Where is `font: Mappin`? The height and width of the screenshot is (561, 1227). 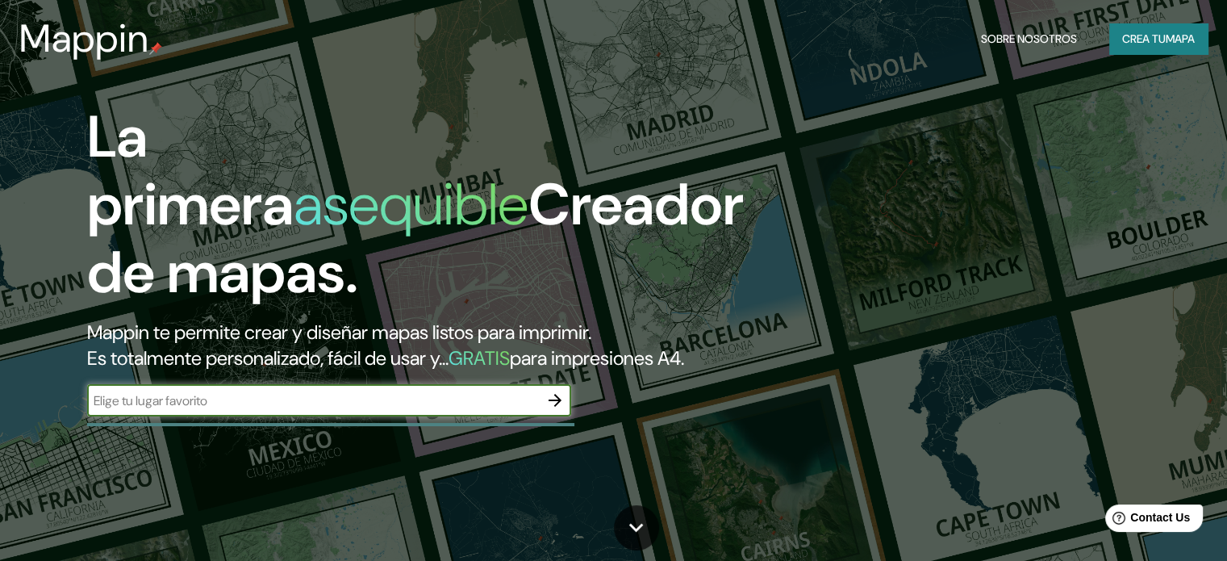
font: Mappin is located at coordinates (84, 38).